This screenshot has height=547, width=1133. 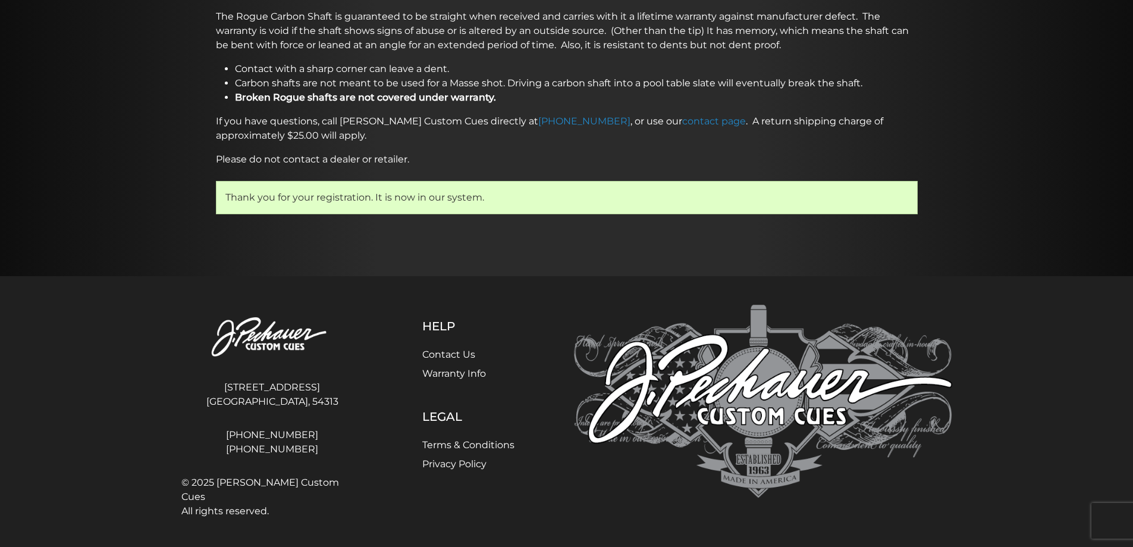 What do you see at coordinates (448, 354) in the screenshot?
I see `a: Contact Us` at bounding box center [448, 354].